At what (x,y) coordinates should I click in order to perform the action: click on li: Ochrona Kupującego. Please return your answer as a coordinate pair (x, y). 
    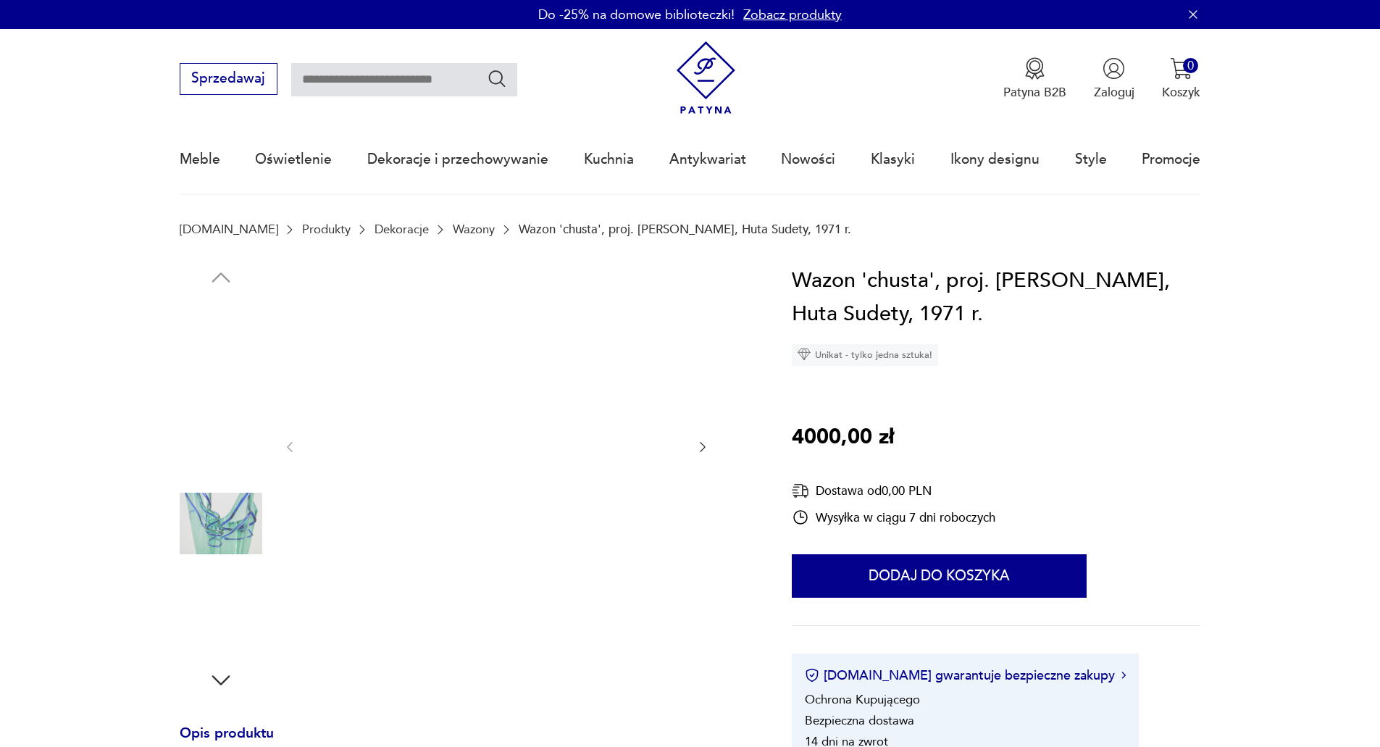
    Looking at the image, I should click on (862, 699).